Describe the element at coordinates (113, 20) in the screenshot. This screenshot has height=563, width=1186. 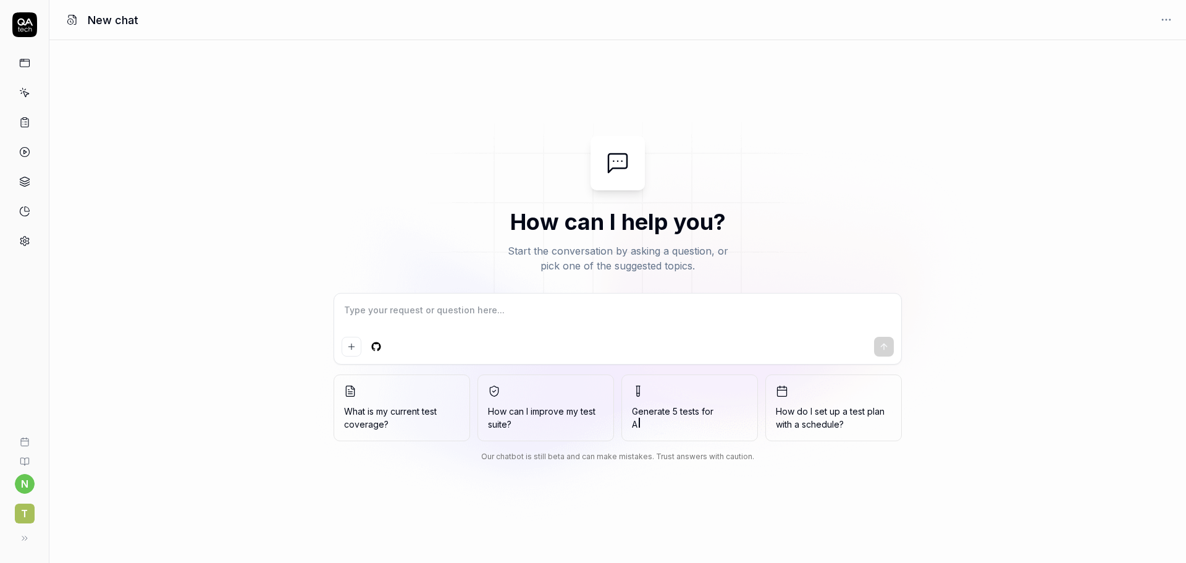
I see `h1: New chat` at that location.